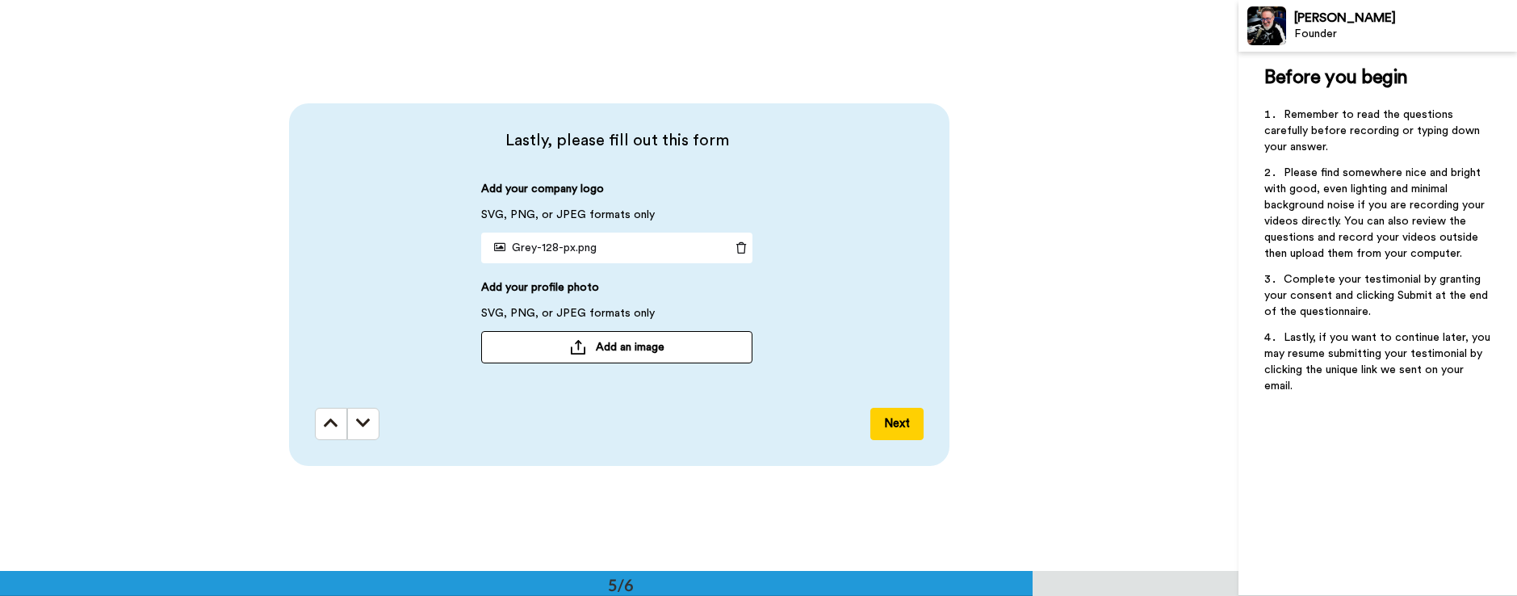  I want to click on span: Add your company logo, so click(543, 194).